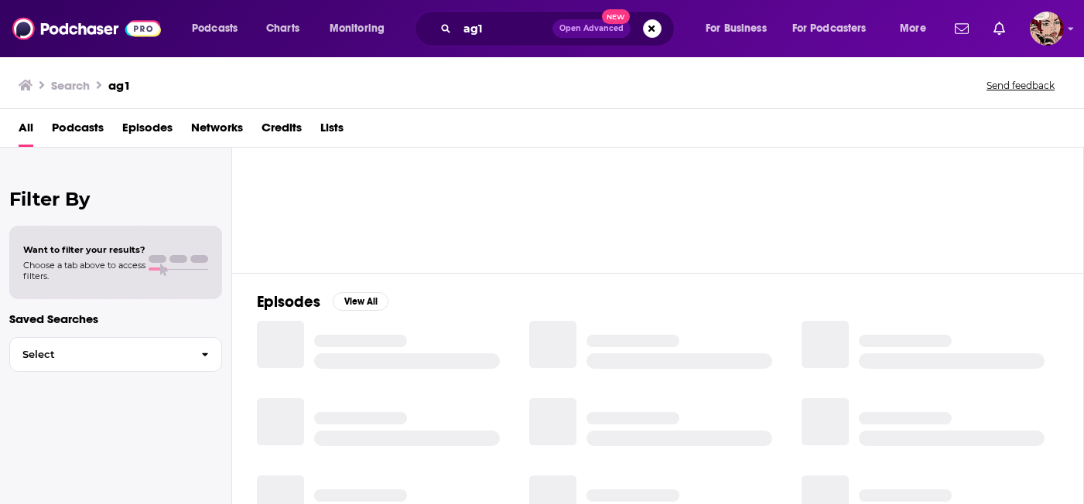 Image resolution: width=1084 pixels, height=504 pixels. What do you see at coordinates (559, 29) in the screenshot?
I see `div: Search podcasts, credits, & more...` at bounding box center [559, 29].